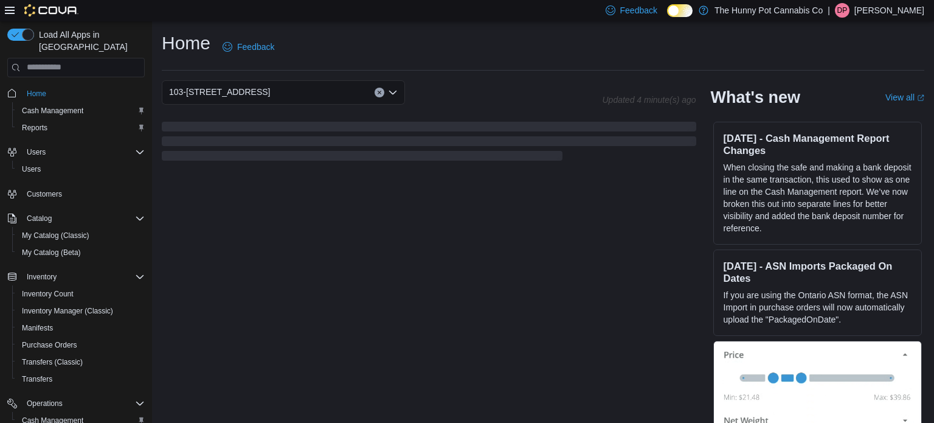 The image size is (934, 423). I want to click on button: Clear input, so click(380, 92).